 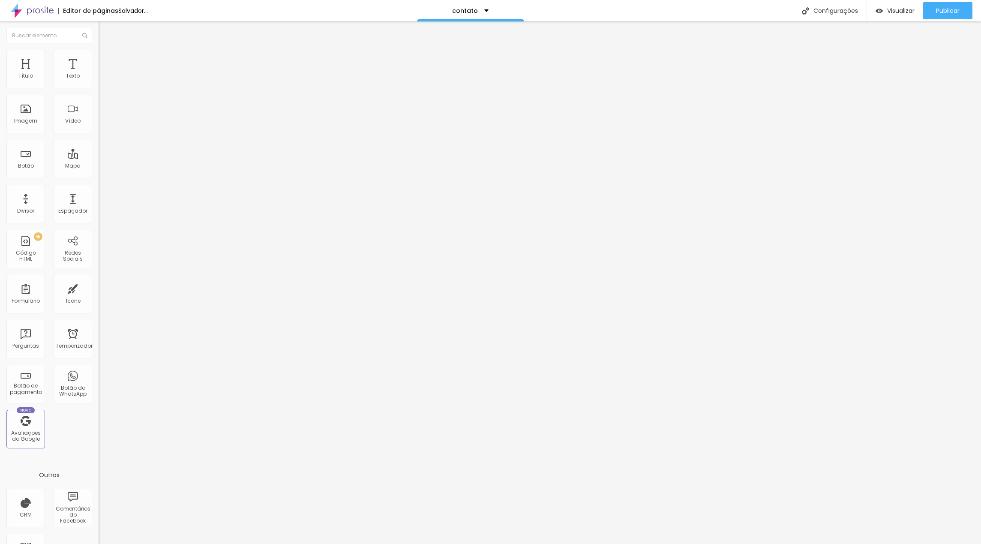 I want to click on font: Título, so click(x=26, y=75).